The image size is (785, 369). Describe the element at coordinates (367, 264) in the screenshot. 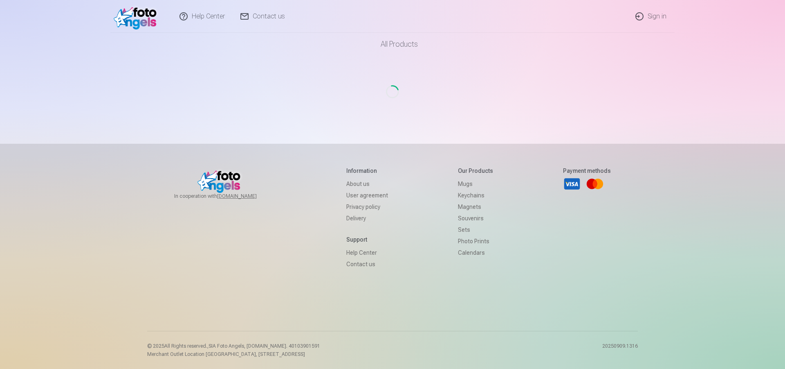

I see `a: Contact us` at that location.